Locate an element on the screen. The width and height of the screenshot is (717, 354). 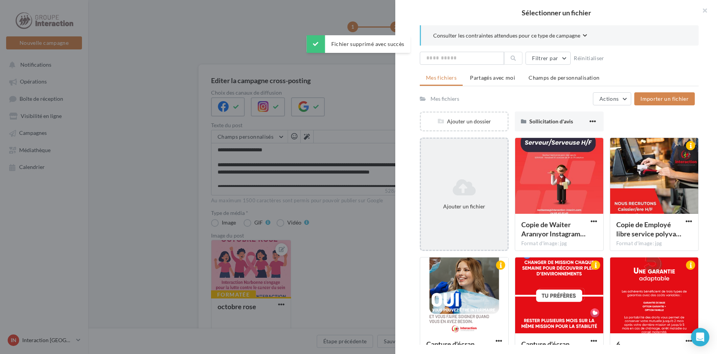
span: Copie de Employé libre service polyvalent HF is located at coordinates (649, 229).